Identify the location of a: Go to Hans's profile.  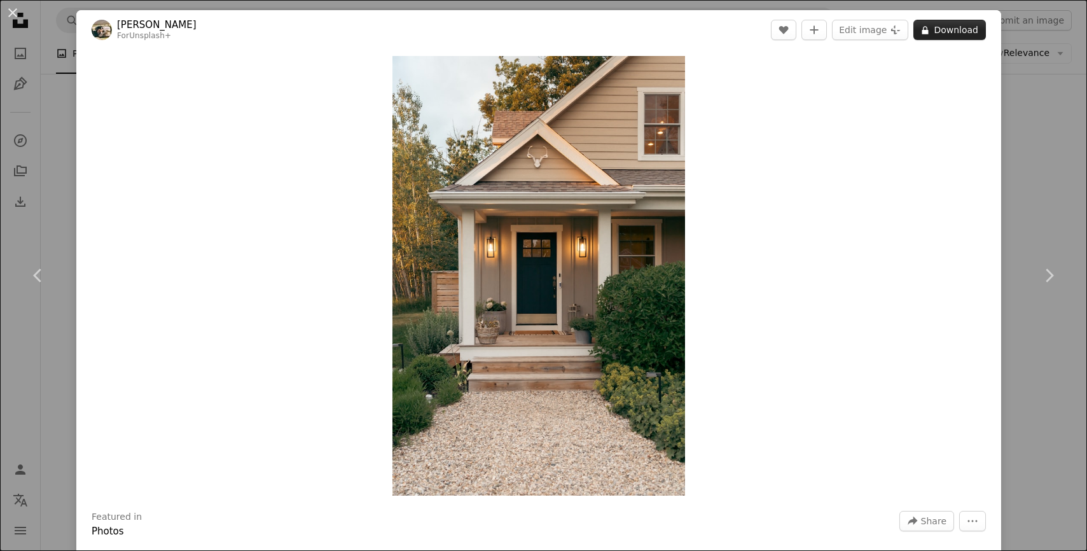
(102, 30).